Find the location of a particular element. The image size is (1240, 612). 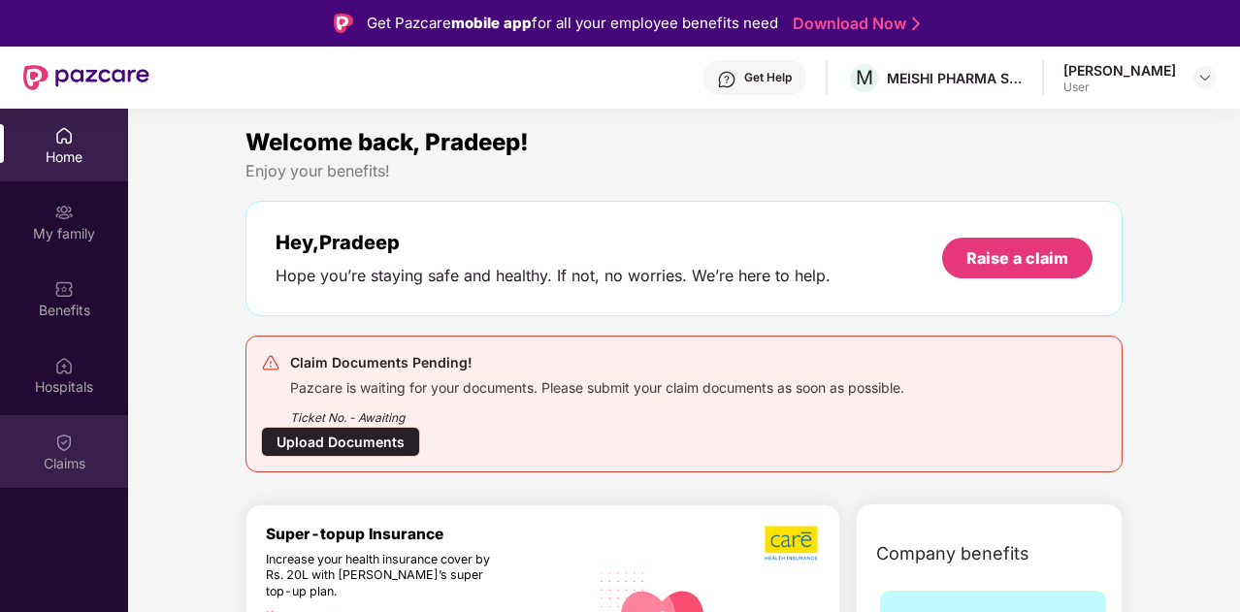

img: b5dec4f62d2307b9de63beb79f102df3.png is located at coordinates (792, 543).